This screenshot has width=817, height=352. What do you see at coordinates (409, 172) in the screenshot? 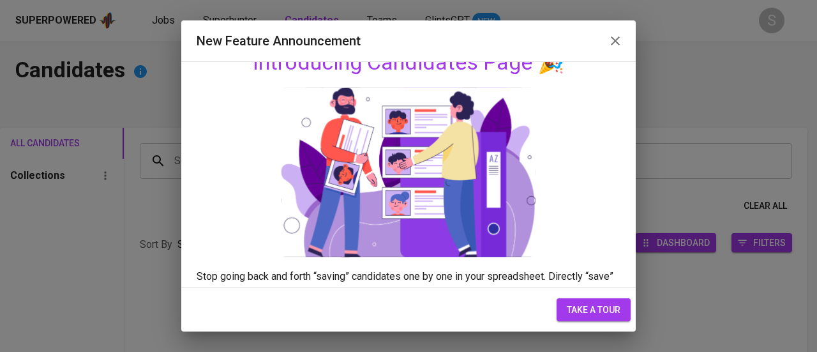
I see `img: onboarding_candidates.svg` at bounding box center [409, 172].